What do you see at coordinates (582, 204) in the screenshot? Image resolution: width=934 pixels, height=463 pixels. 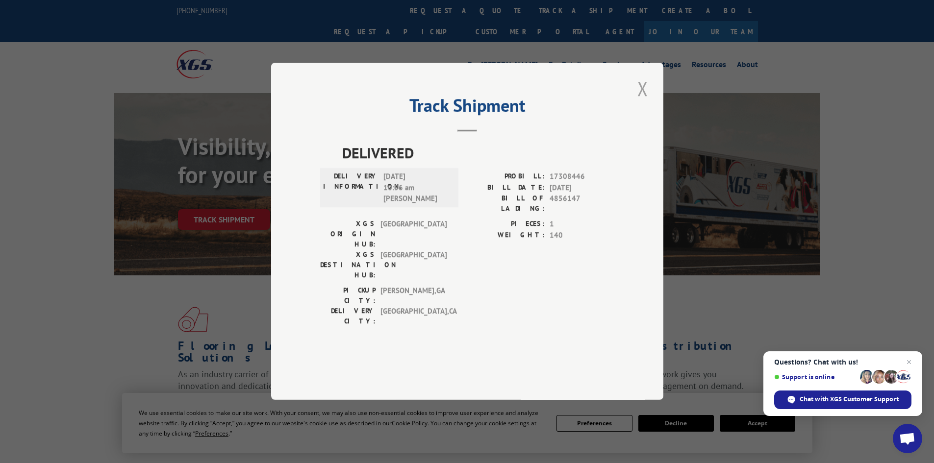 I see `span: 4856147` at bounding box center [582, 204].